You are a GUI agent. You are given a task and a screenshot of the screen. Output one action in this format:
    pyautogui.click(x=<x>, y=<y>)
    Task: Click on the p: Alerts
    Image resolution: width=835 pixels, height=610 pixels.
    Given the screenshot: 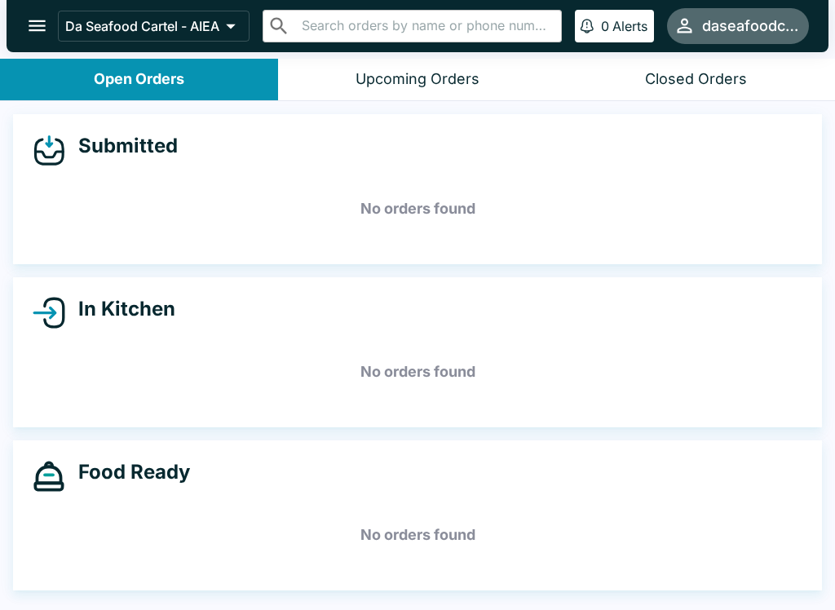 What is the action you would take?
    pyautogui.click(x=630, y=26)
    